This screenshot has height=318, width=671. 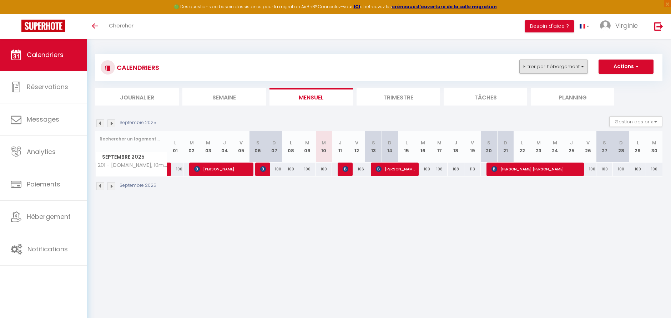 What do you see at coordinates (357, 169) in the screenshot?
I see `div: 106` at bounding box center [357, 169].